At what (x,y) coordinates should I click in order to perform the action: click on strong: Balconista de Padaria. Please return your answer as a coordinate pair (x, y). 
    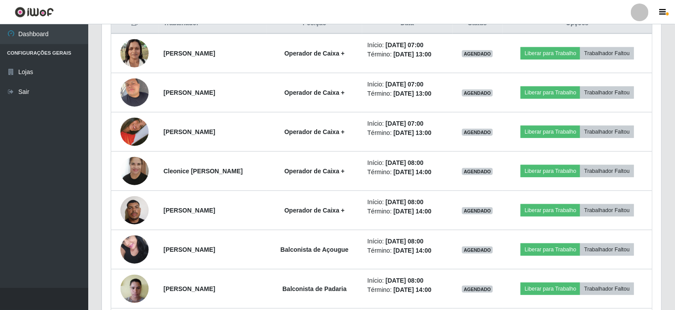
    Looking at the image, I should click on (314, 289).